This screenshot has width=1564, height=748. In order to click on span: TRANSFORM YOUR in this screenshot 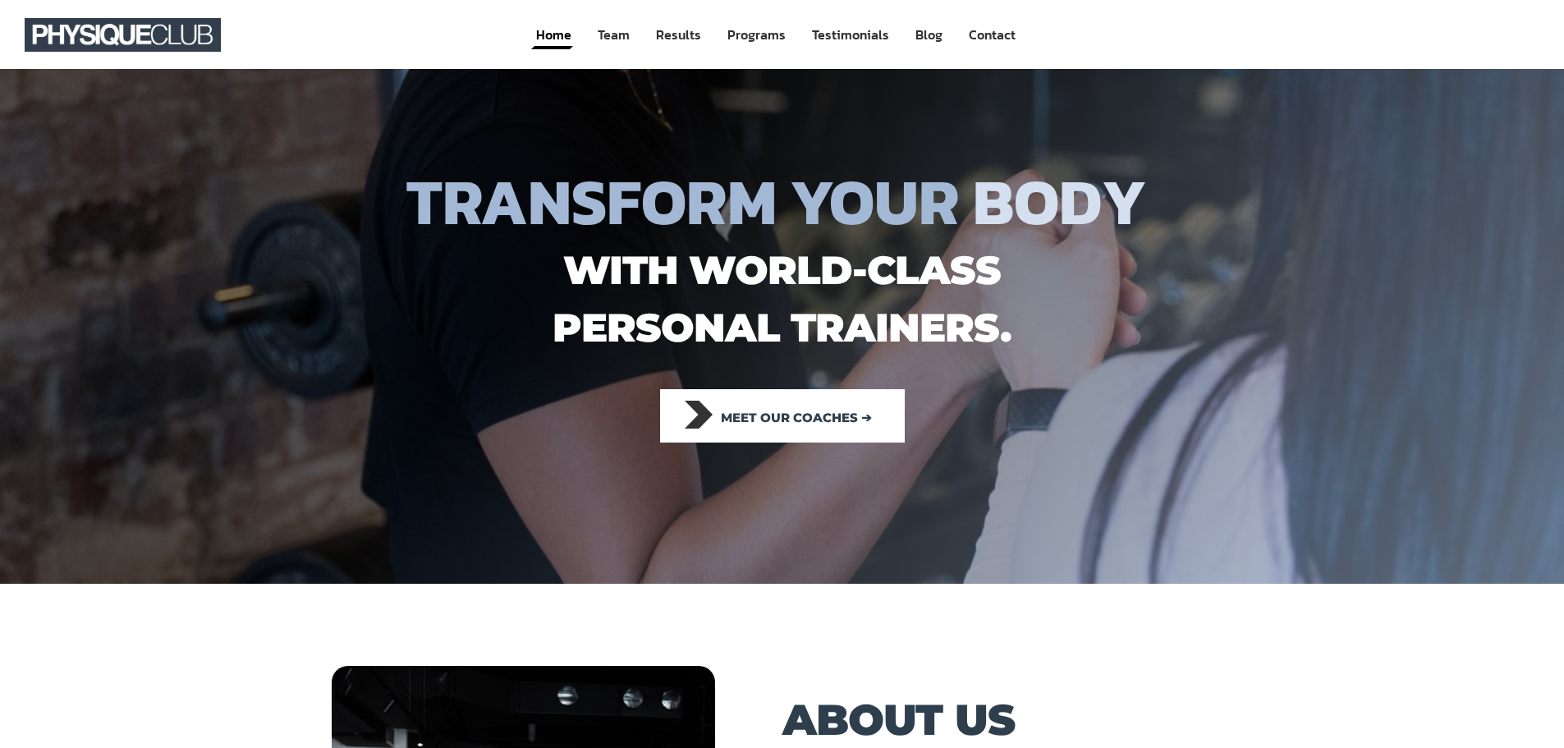, I will do `click(683, 201)`.